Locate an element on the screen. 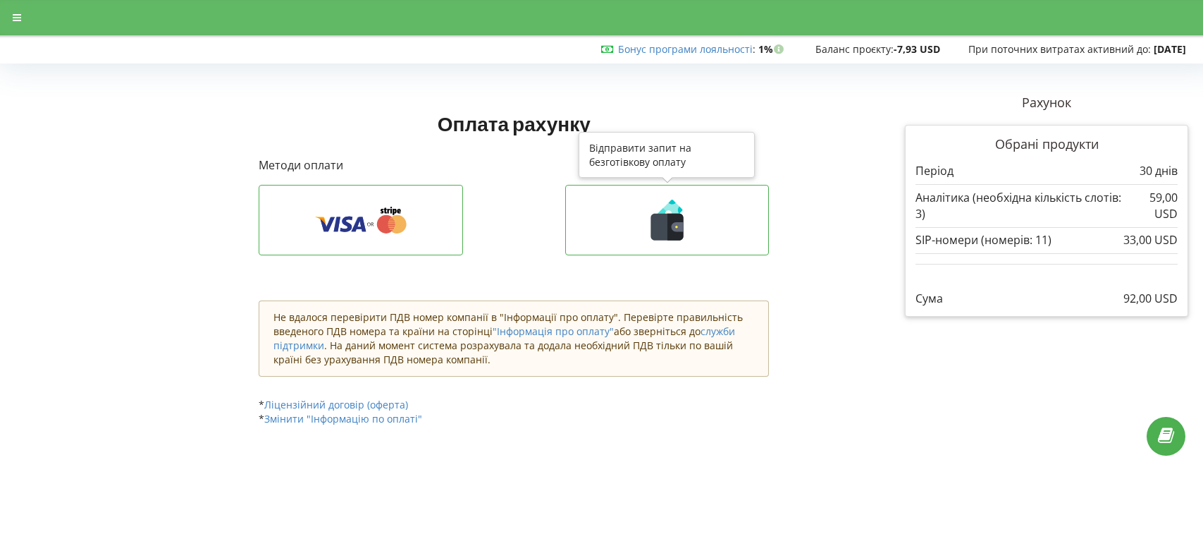 This screenshot has width=1203, height=551. p: Аналітика (необхідна кількість слотів: 3) is located at coordinates (1021, 206).